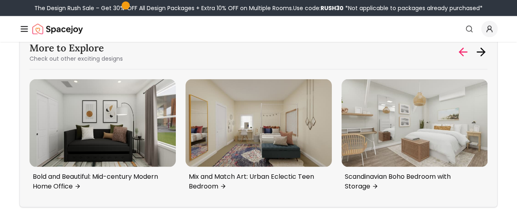  I want to click on nav: Global, so click(258, 29).